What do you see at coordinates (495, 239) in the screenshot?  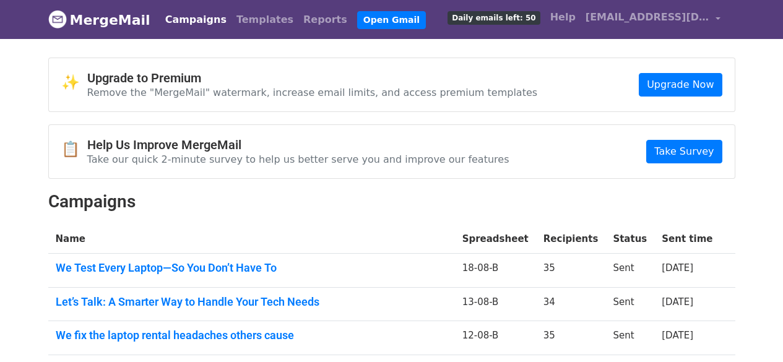 I see `th: Spreadsheet` at bounding box center [495, 239].